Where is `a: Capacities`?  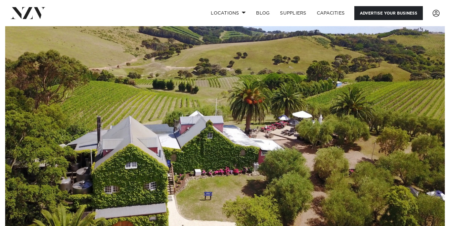
a: Capacities is located at coordinates (331, 13).